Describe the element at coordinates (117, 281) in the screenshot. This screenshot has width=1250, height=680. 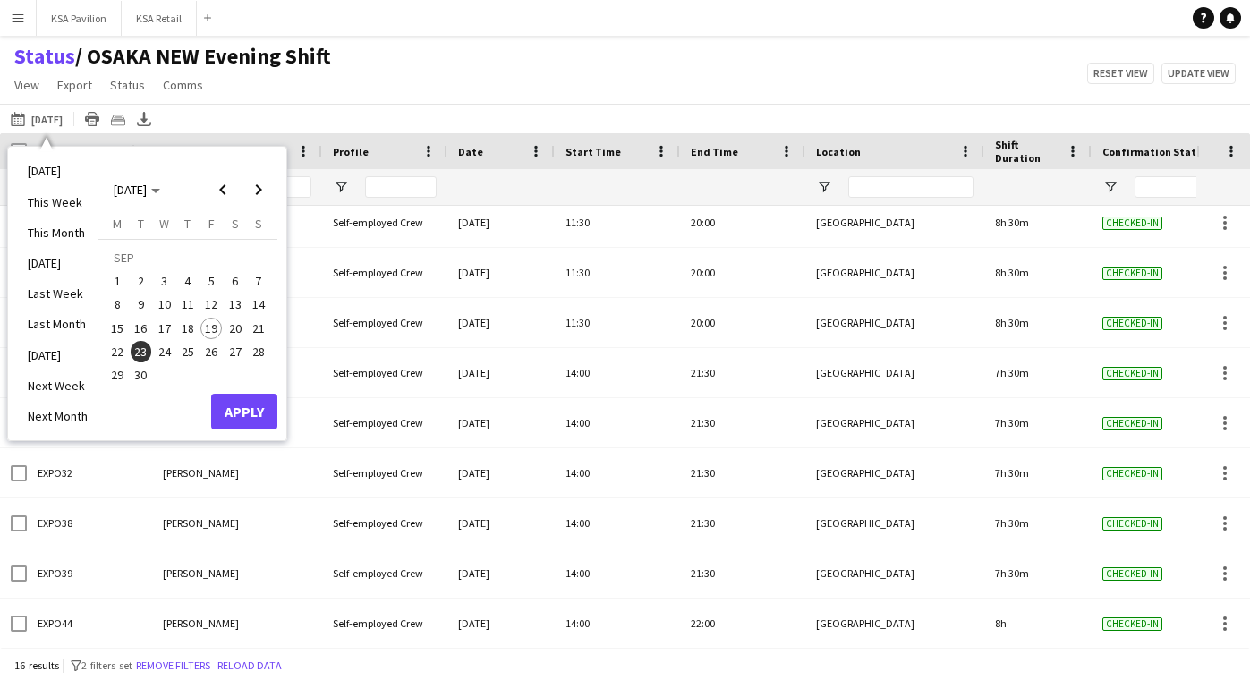
I see `span: 1` at that location.